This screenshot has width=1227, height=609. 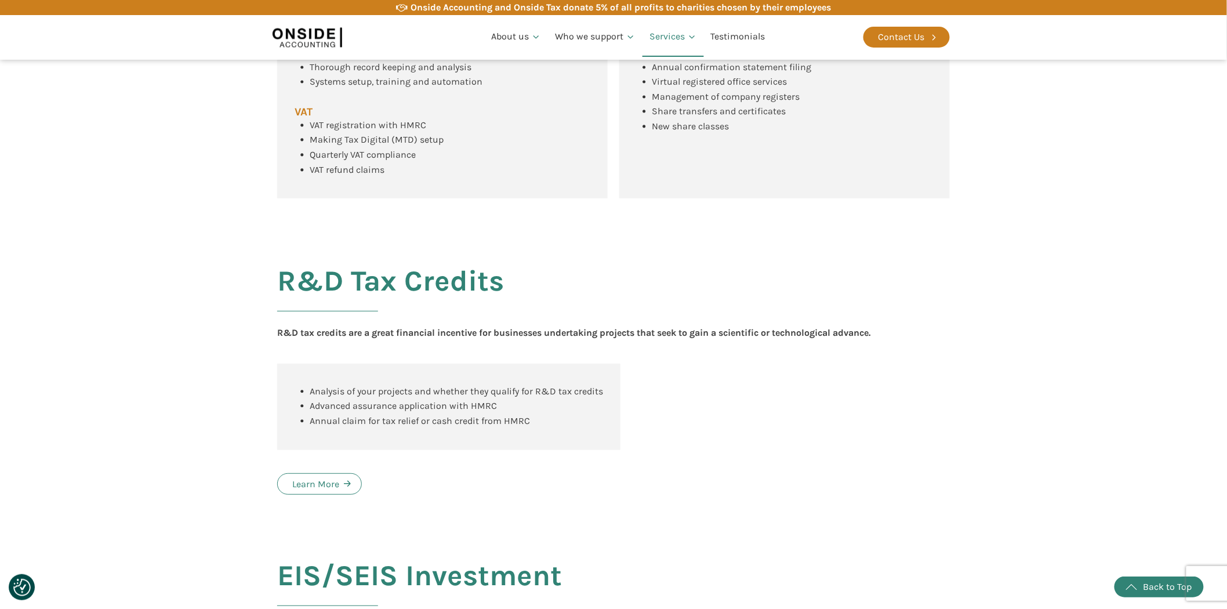 What do you see at coordinates (390, 295) in the screenshot?
I see `h2: R&D Tax Credits` at bounding box center [390, 295].